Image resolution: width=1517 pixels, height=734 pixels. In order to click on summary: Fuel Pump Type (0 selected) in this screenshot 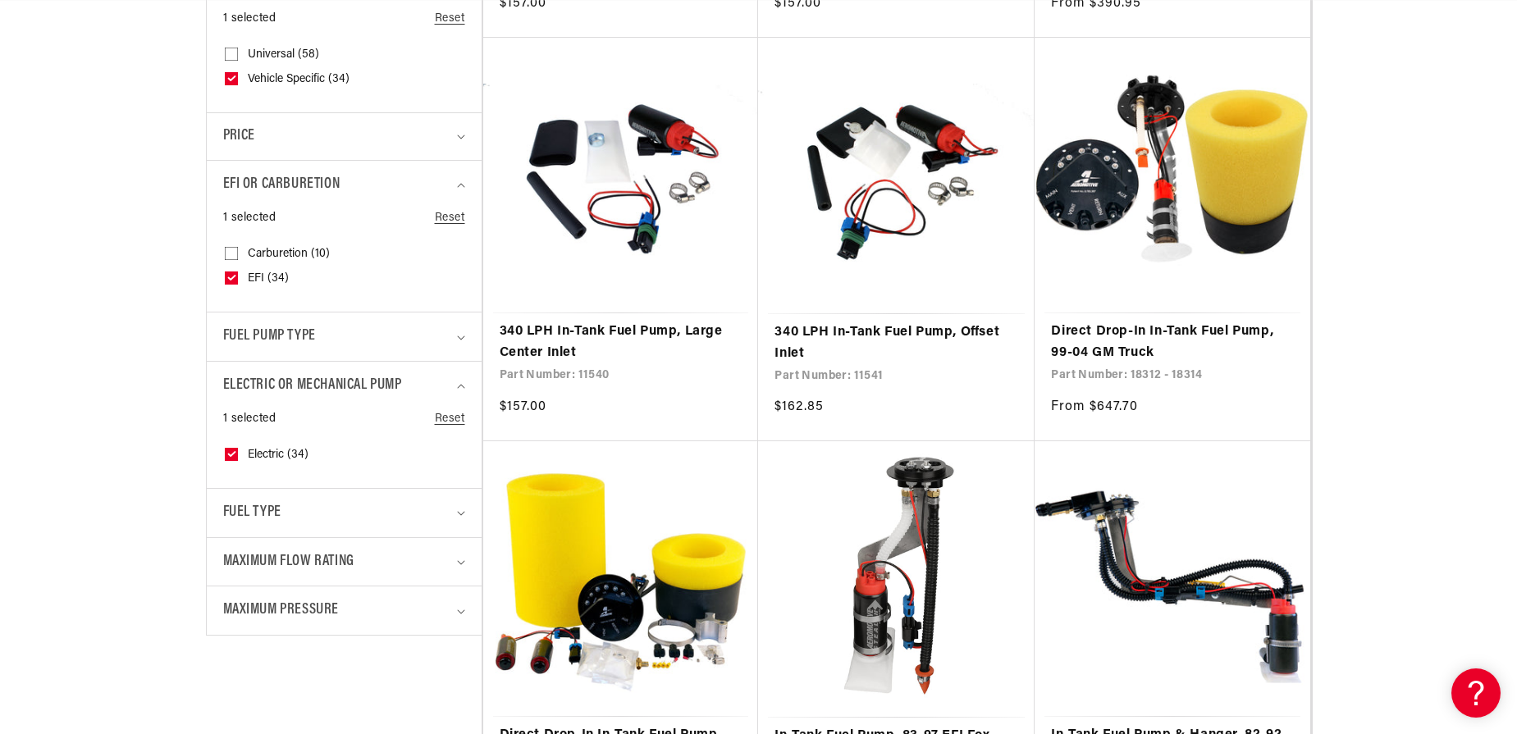, I will do `click(344, 336)`.